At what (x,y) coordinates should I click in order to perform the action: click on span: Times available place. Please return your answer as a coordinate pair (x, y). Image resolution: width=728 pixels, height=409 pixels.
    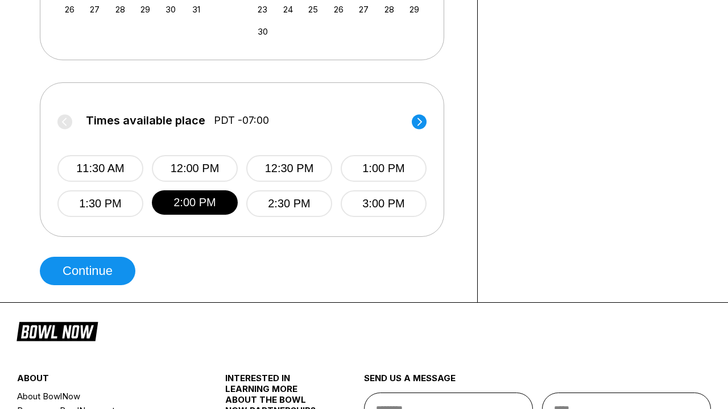
    Looking at the image, I should click on (146, 121).